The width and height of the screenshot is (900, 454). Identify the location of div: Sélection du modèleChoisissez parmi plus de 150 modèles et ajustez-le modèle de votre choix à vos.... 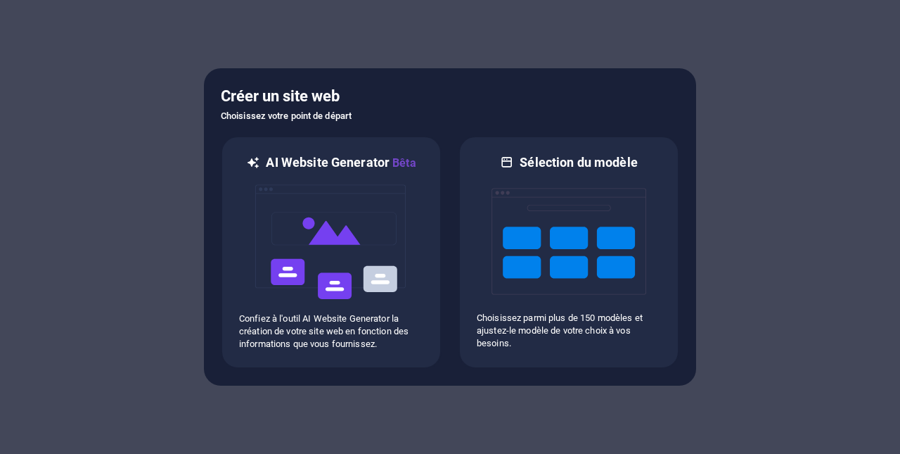
(569, 252).